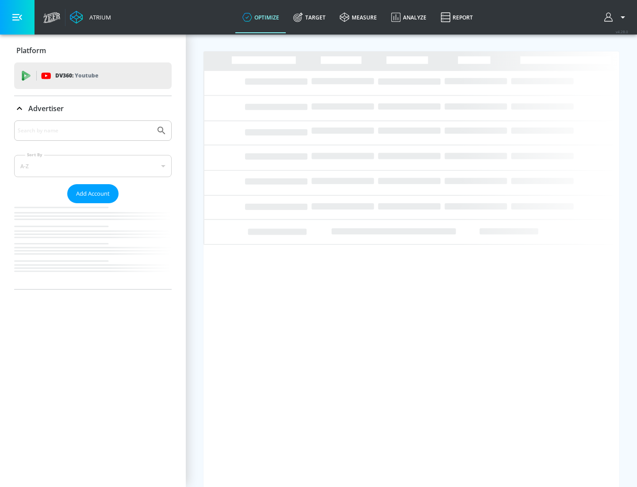  I want to click on input: Search by name, so click(85, 131).